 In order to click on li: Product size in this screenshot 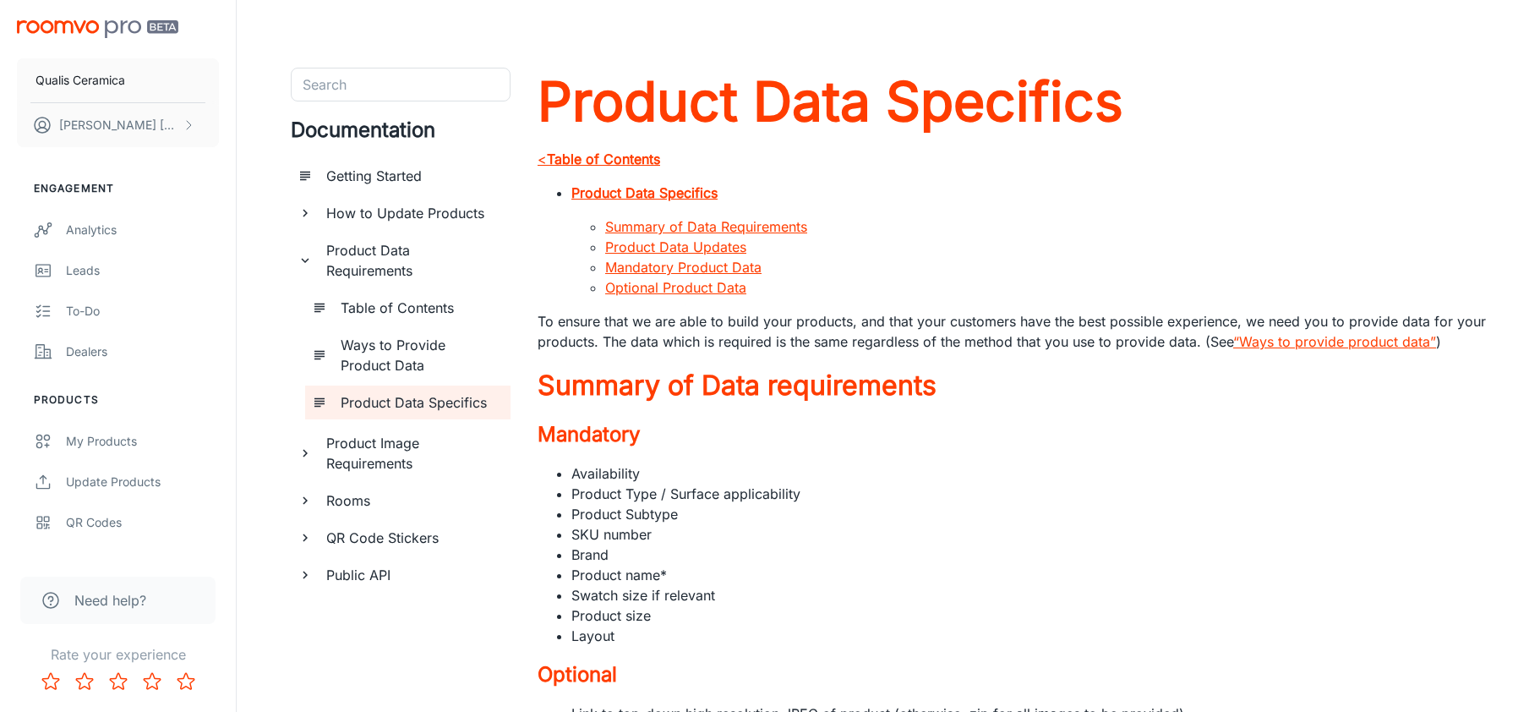, I will do `click(1029, 615)`.